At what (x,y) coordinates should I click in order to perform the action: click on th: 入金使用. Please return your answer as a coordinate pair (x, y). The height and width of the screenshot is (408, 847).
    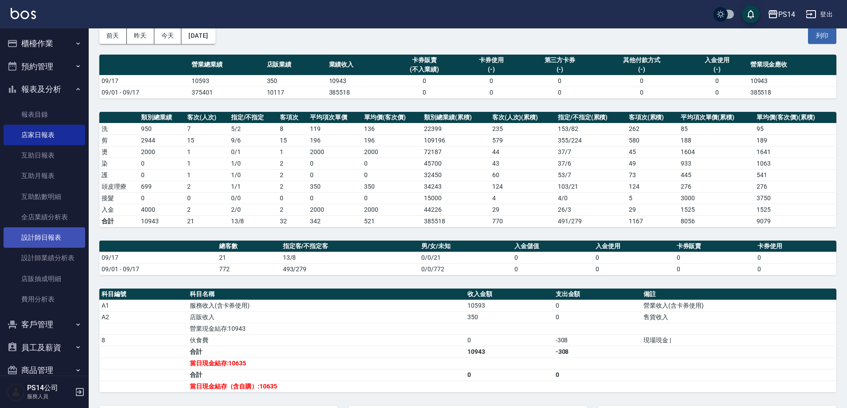
    Looking at the image, I should click on (634, 246).